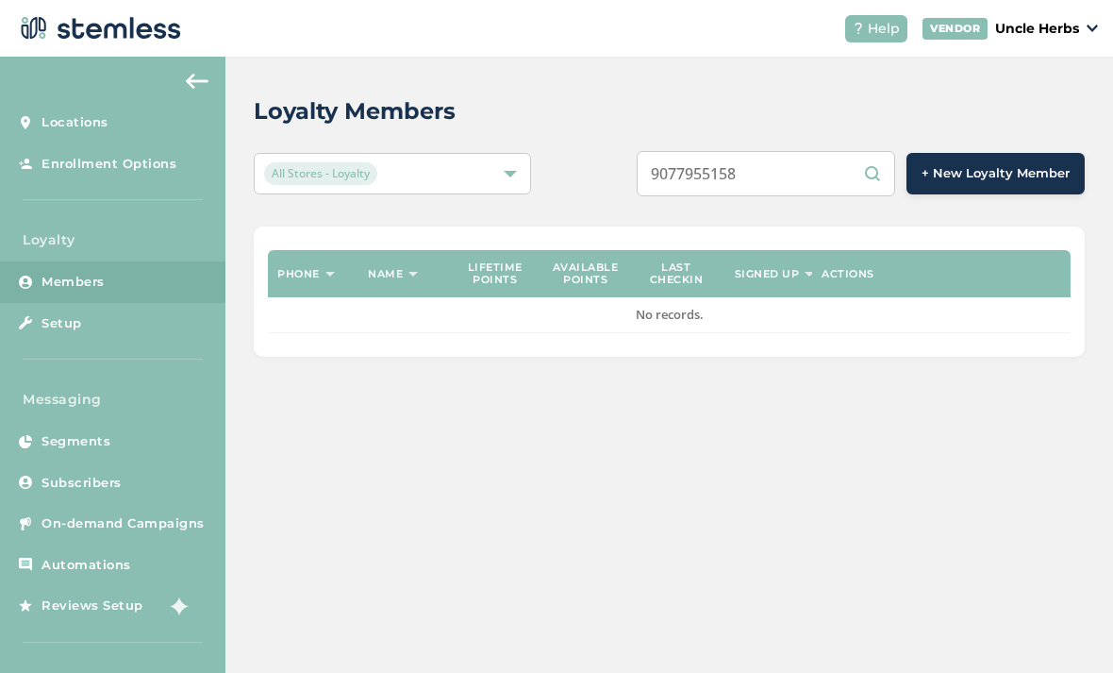 The height and width of the screenshot is (673, 1113). Describe the element at coordinates (73, 282) in the screenshot. I see `span: Members` at that location.